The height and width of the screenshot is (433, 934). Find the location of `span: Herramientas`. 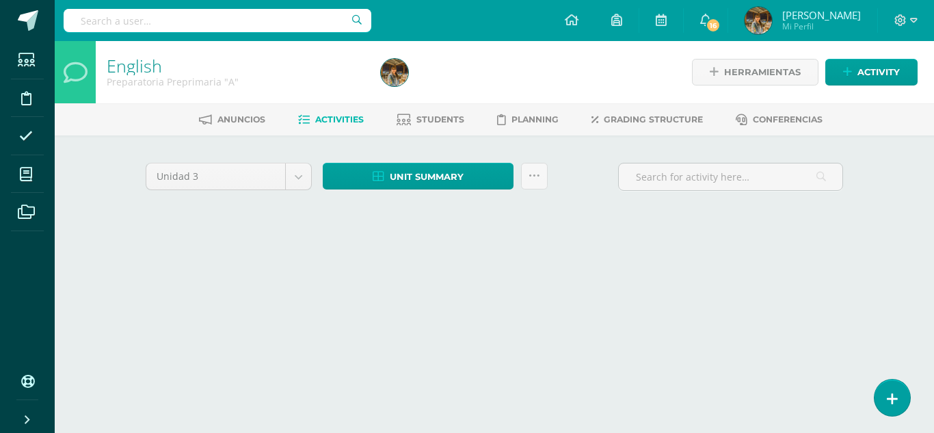

span: Herramientas is located at coordinates (762, 72).